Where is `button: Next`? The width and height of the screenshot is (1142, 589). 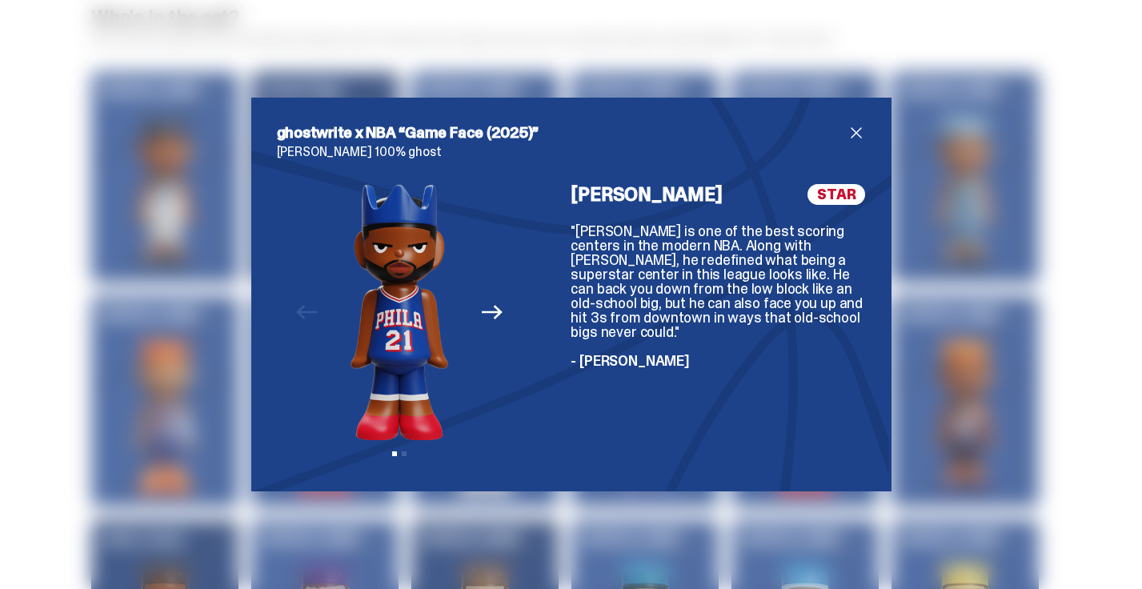
button: Next is located at coordinates (492, 312).